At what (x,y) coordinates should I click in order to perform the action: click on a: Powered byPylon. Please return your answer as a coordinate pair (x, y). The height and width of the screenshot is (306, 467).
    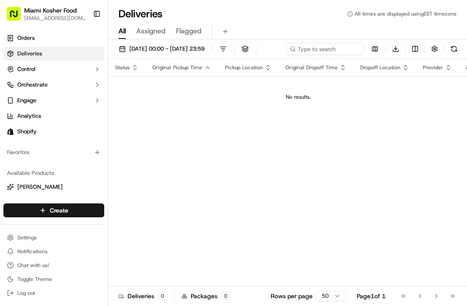
    Looking at the image, I should click on (83, 218).